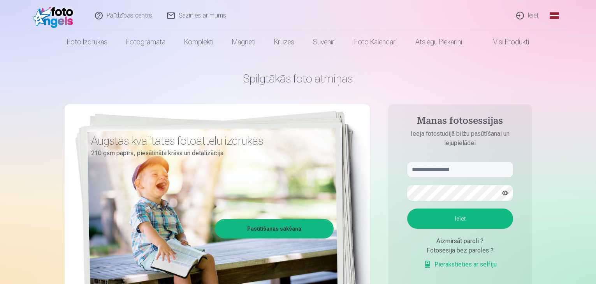 The height and width of the screenshot is (284, 596). Describe the element at coordinates (284, 42) in the screenshot. I see `a: Krūzes` at that location.